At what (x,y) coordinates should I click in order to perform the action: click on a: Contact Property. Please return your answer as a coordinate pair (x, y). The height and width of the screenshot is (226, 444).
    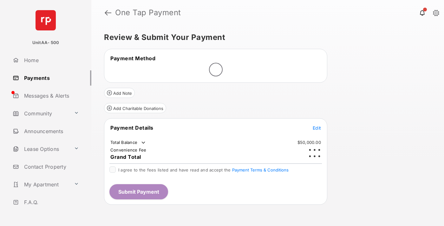
    Looking at the image, I should click on (51, 167).